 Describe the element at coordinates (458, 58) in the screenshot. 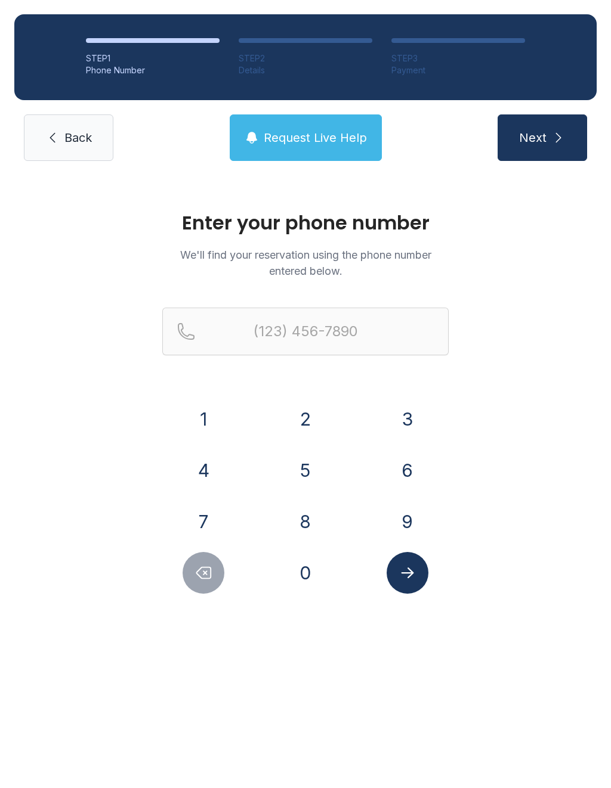

I see `div: STEP 3` at that location.